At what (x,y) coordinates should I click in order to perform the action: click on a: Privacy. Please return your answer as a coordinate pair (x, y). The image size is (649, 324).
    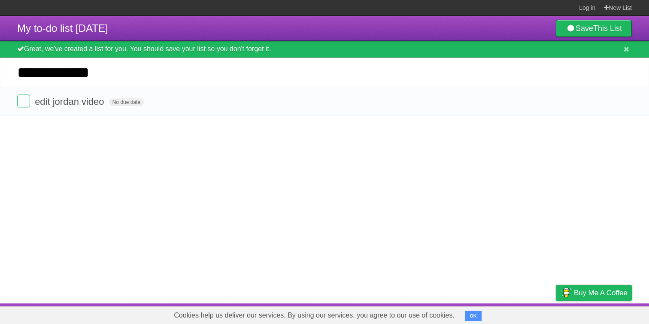
    Looking at the image, I should click on (556, 313).